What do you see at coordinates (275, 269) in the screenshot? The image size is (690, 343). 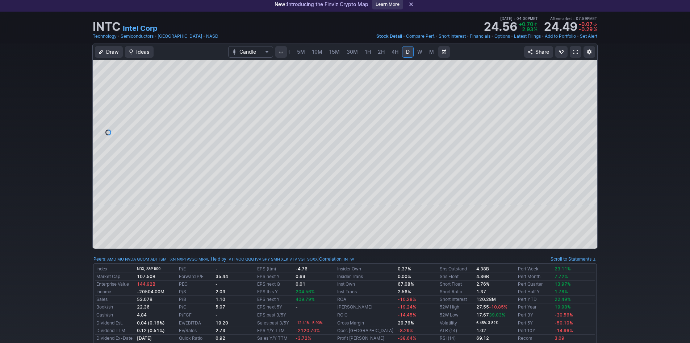 I see `td: EPS (ttm)` at bounding box center [275, 269].